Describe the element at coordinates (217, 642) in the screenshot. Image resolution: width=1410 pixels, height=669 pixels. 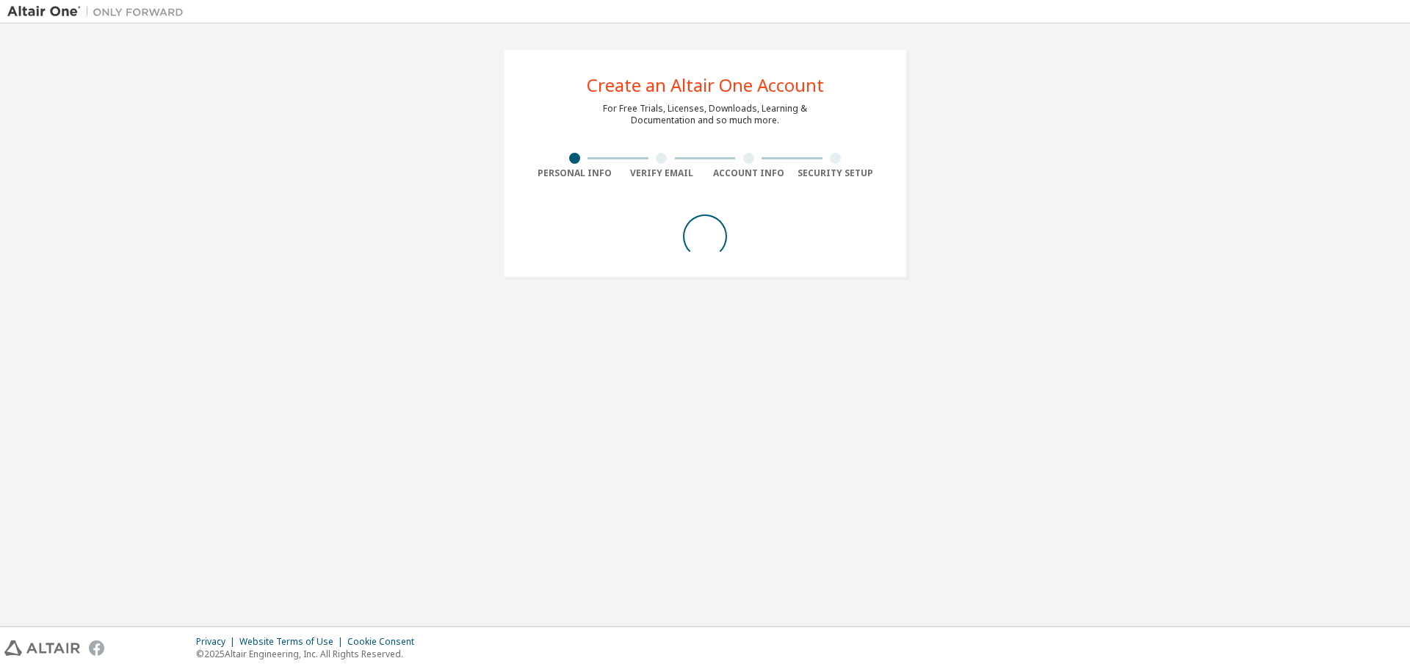
I see `div: Privacy` at that location.